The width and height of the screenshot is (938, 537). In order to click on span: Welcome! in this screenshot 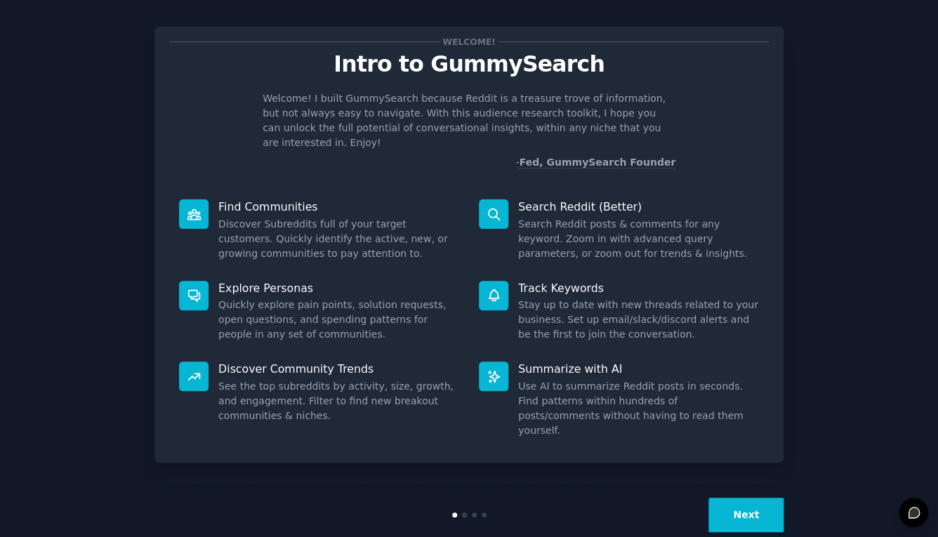, I will do `click(469, 41)`.